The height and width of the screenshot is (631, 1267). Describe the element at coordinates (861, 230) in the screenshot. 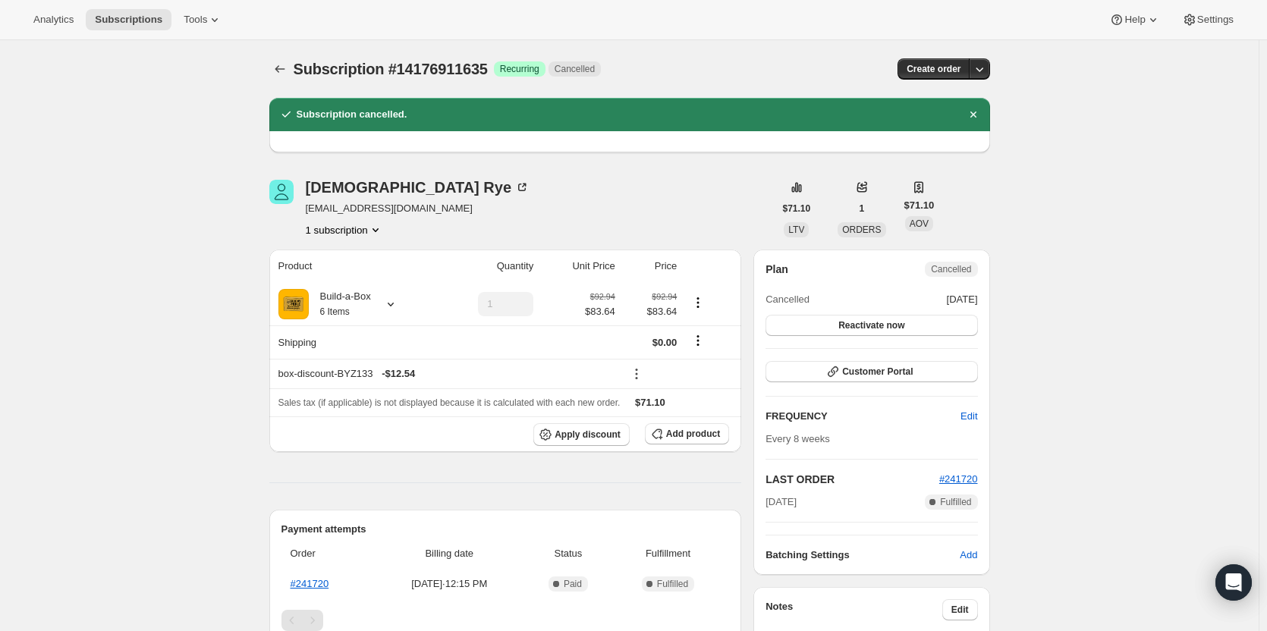

I see `span: ORDERS` at that location.